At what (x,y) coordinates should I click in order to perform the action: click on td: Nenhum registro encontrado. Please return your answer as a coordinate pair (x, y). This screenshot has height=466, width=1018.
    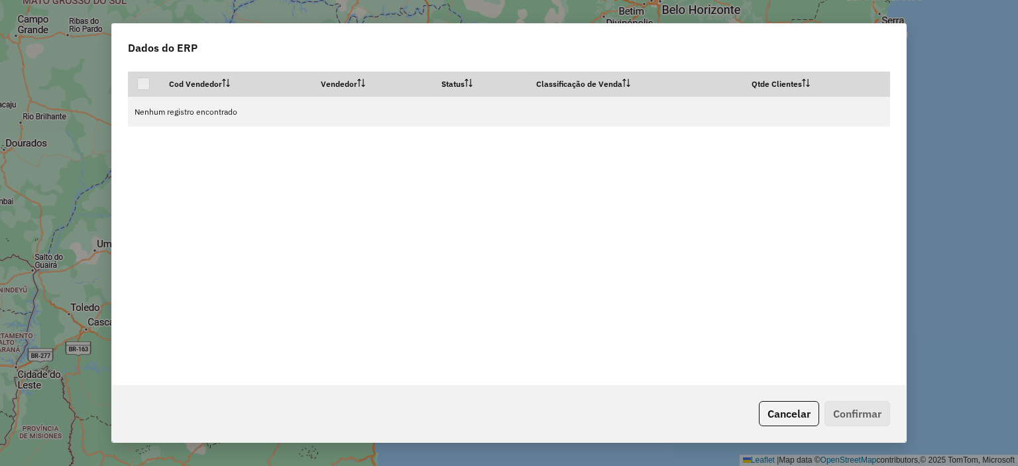
    Looking at the image, I should click on (509, 111).